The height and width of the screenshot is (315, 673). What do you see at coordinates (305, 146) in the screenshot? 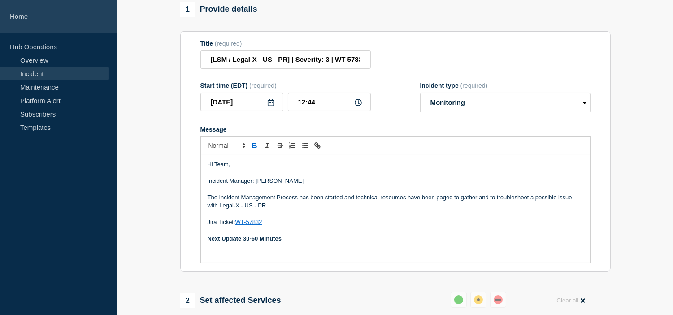
I see `button: Toggle bulleted list` at bounding box center [305, 146].